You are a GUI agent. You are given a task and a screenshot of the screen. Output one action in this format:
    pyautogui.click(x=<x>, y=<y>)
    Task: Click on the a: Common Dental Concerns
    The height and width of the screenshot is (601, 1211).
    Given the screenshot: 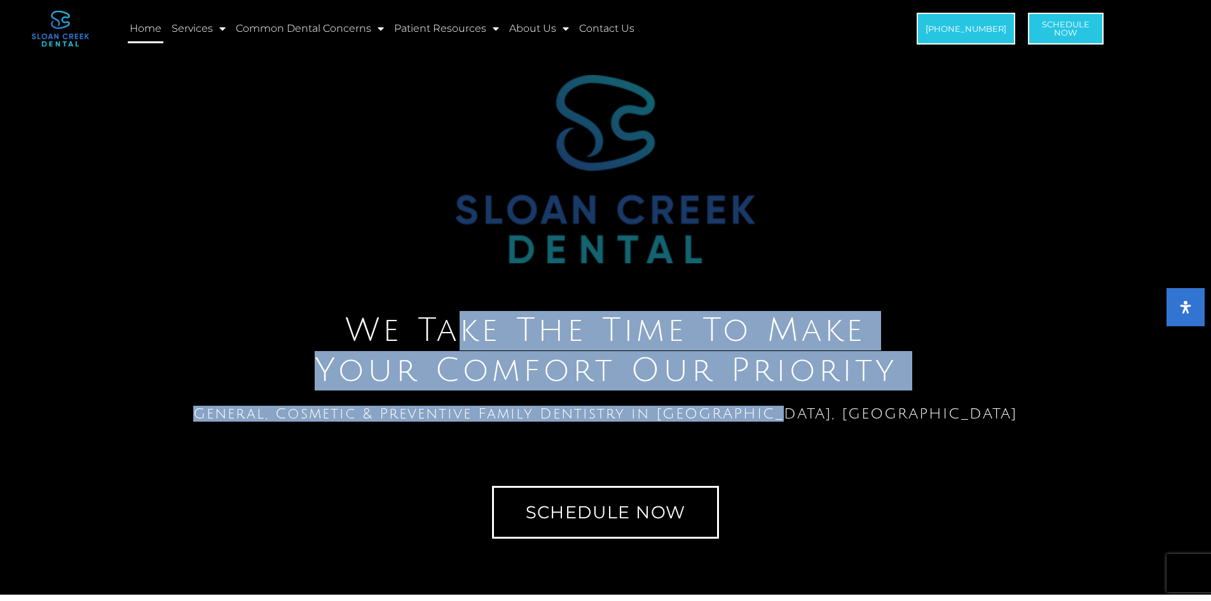 What is the action you would take?
    pyautogui.click(x=310, y=29)
    